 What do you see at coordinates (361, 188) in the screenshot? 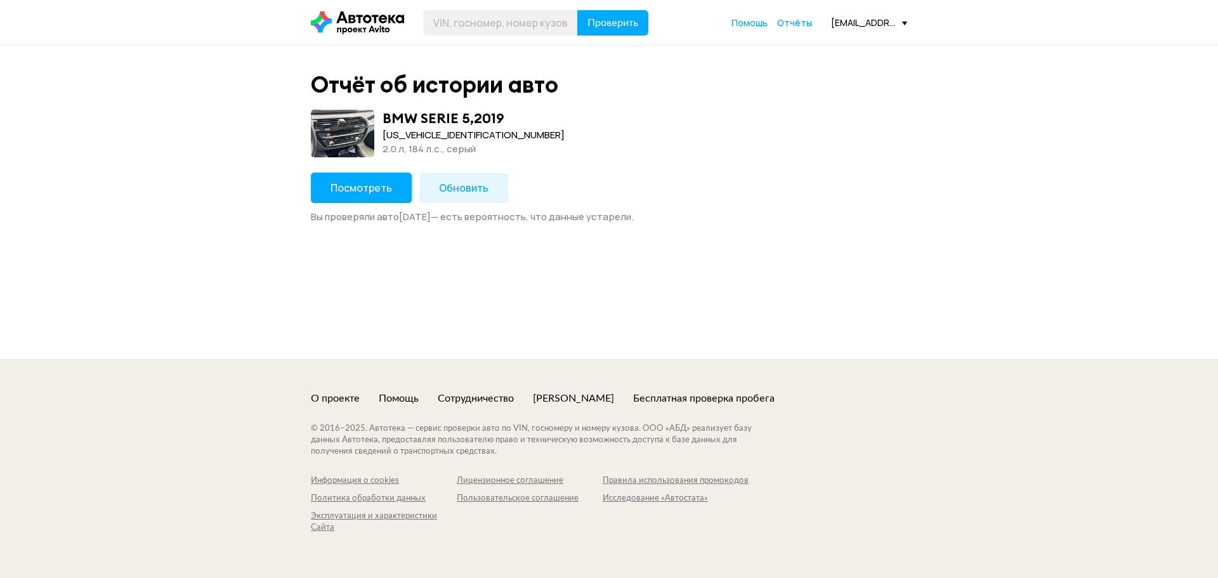
I see `span: Посмотреть` at bounding box center [361, 188].